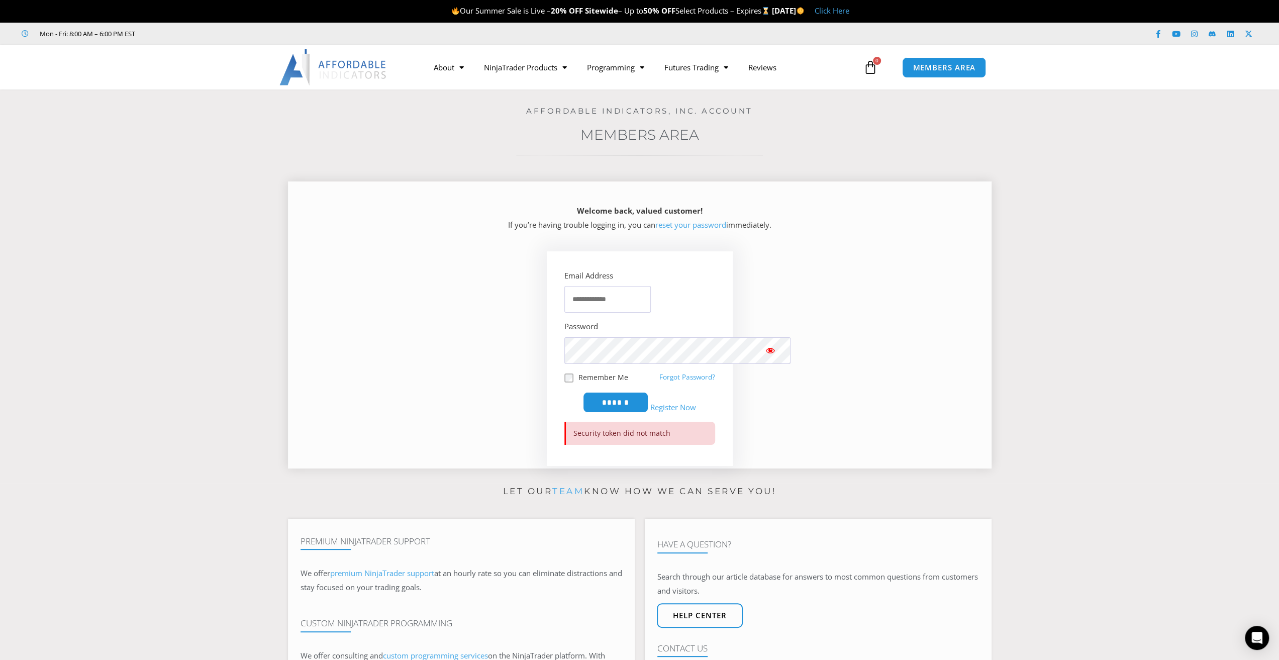  I want to click on a: NinjaTrader Products, so click(525, 67).